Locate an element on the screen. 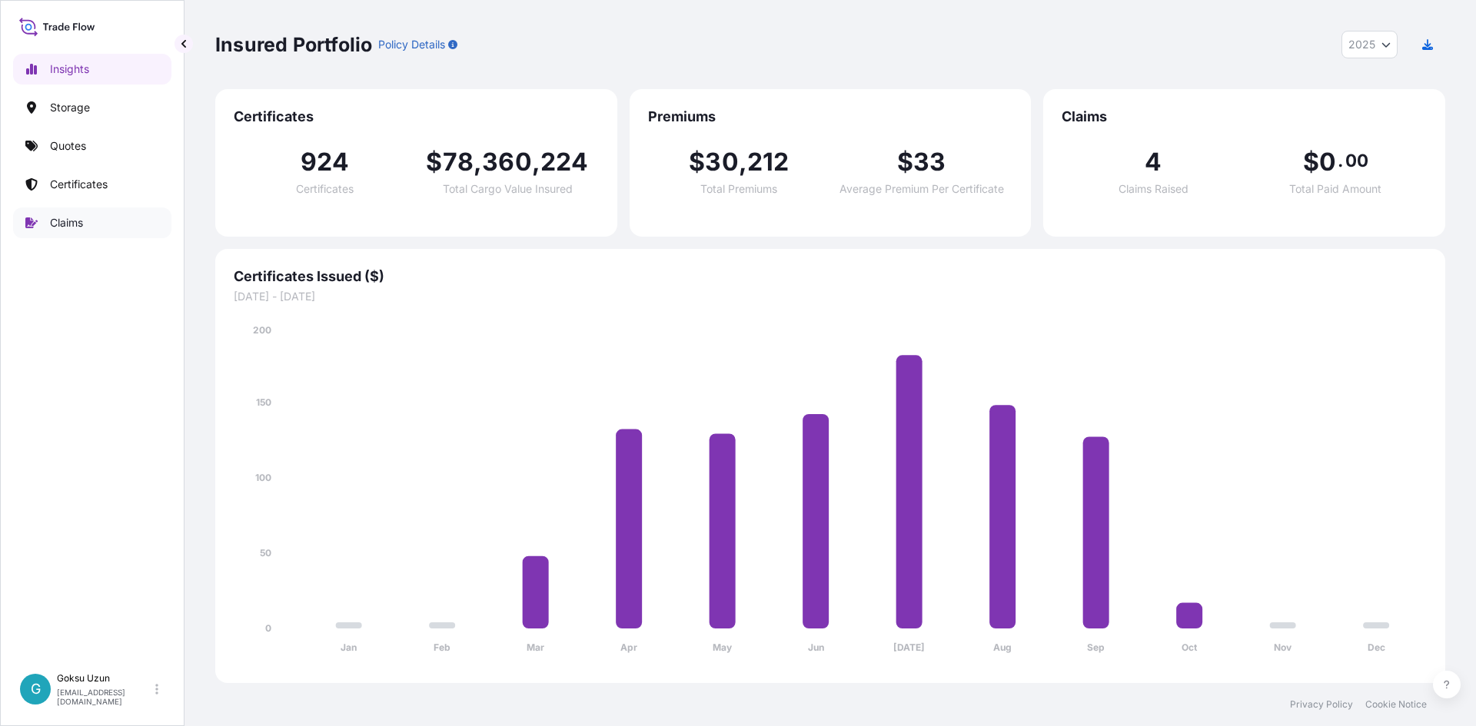  span: Total Premiums is located at coordinates (739, 189).